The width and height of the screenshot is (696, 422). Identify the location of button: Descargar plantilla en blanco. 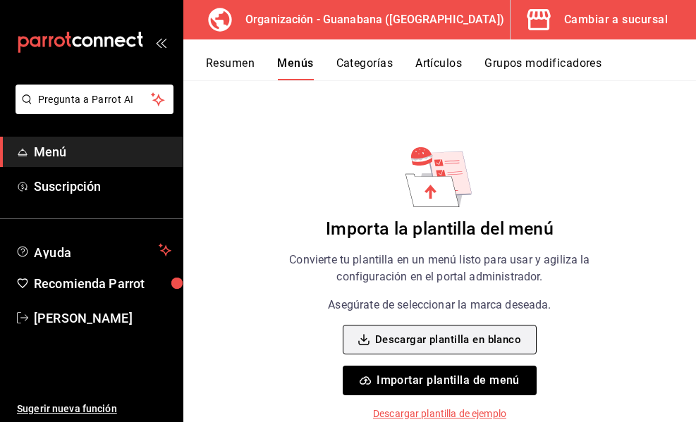
(439, 340).